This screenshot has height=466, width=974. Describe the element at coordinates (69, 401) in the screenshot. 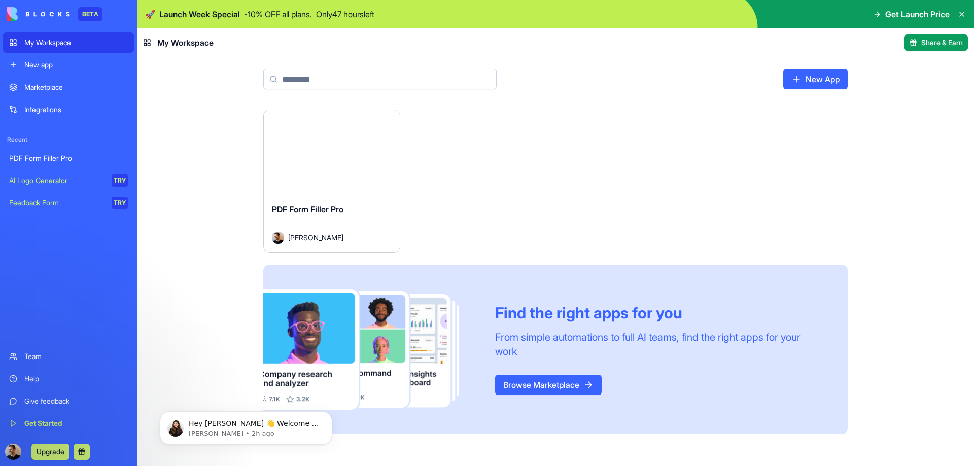

I see `a: Give feedback` at that location.